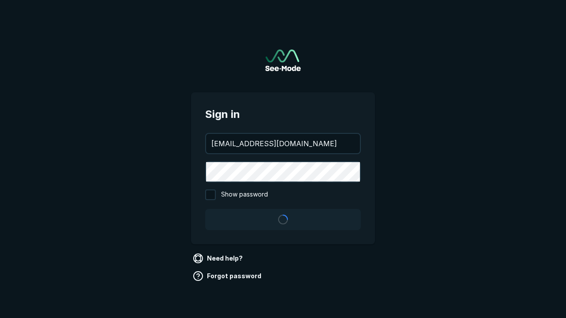 The image size is (566, 318). What do you see at coordinates (283, 144) in the screenshot?
I see `input: your@email.com` at bounding box center [283, 144].